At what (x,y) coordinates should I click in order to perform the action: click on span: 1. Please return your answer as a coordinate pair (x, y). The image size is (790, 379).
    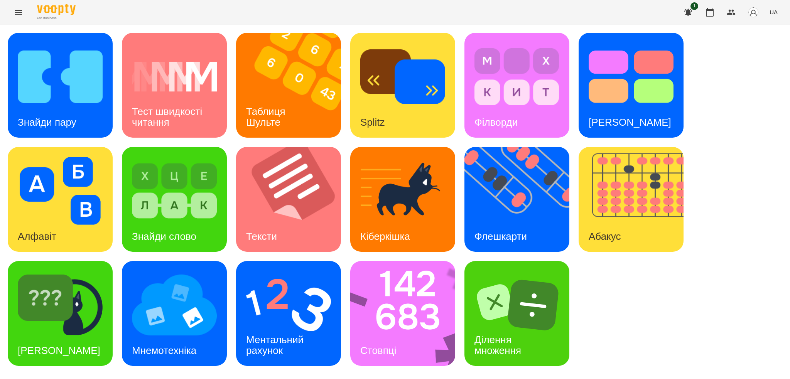
    Looking at the image, I should click on (694, 6).